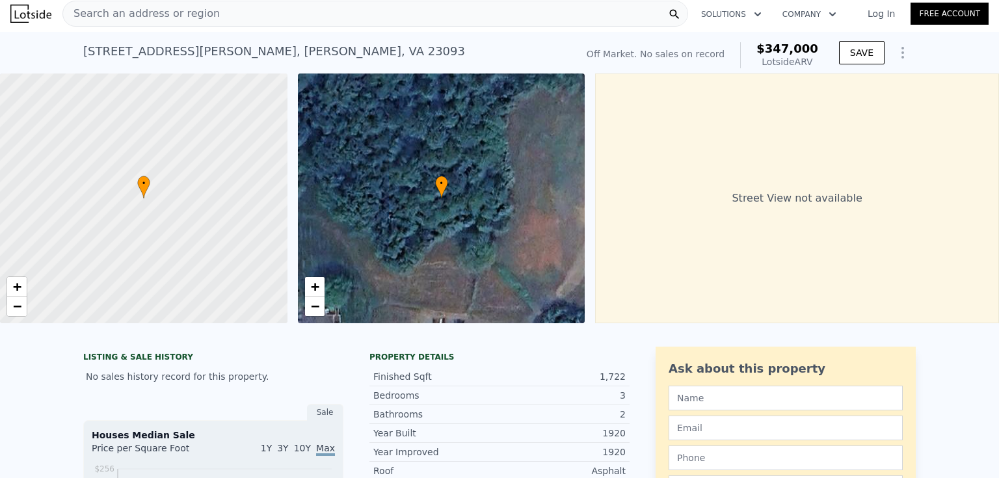  Describe the element at coordinates (786, 369) in the screenshot. I see `div: Ask about this property` at that location.